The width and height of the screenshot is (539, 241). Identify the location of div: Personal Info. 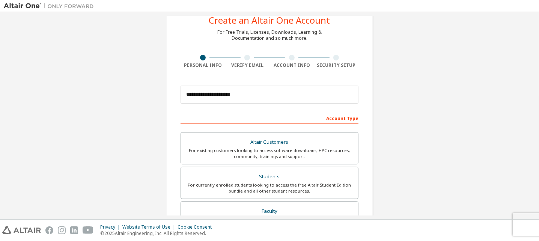
(203, 65).